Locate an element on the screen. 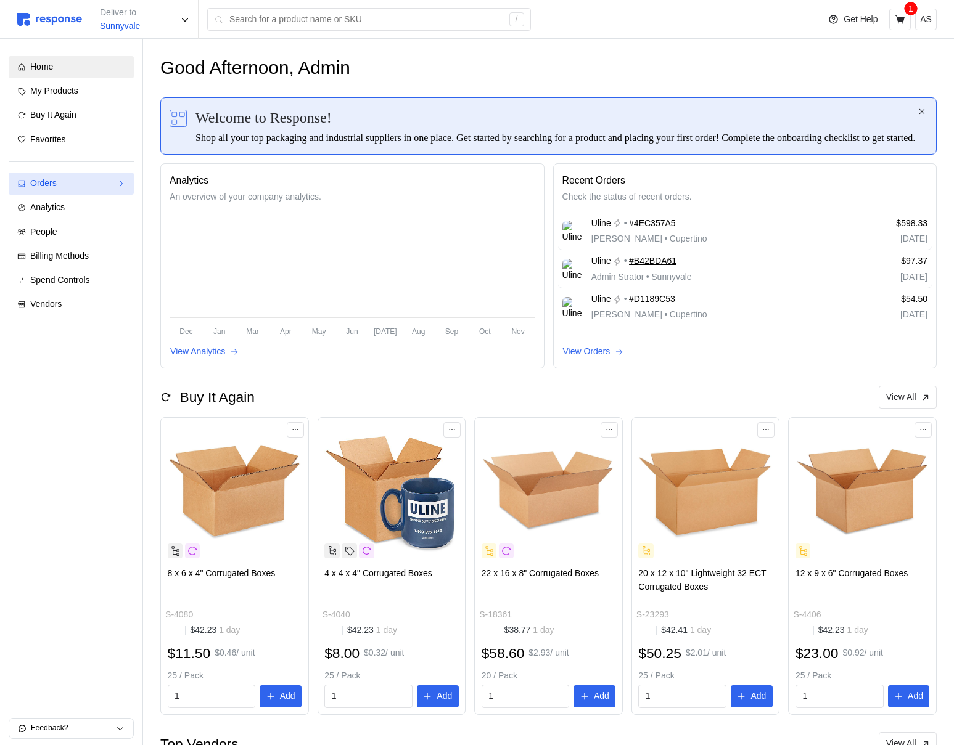 Image resolution: width=954 pixels, height=745 pixels. button: View Analytics is located at coordinates (204, 352).